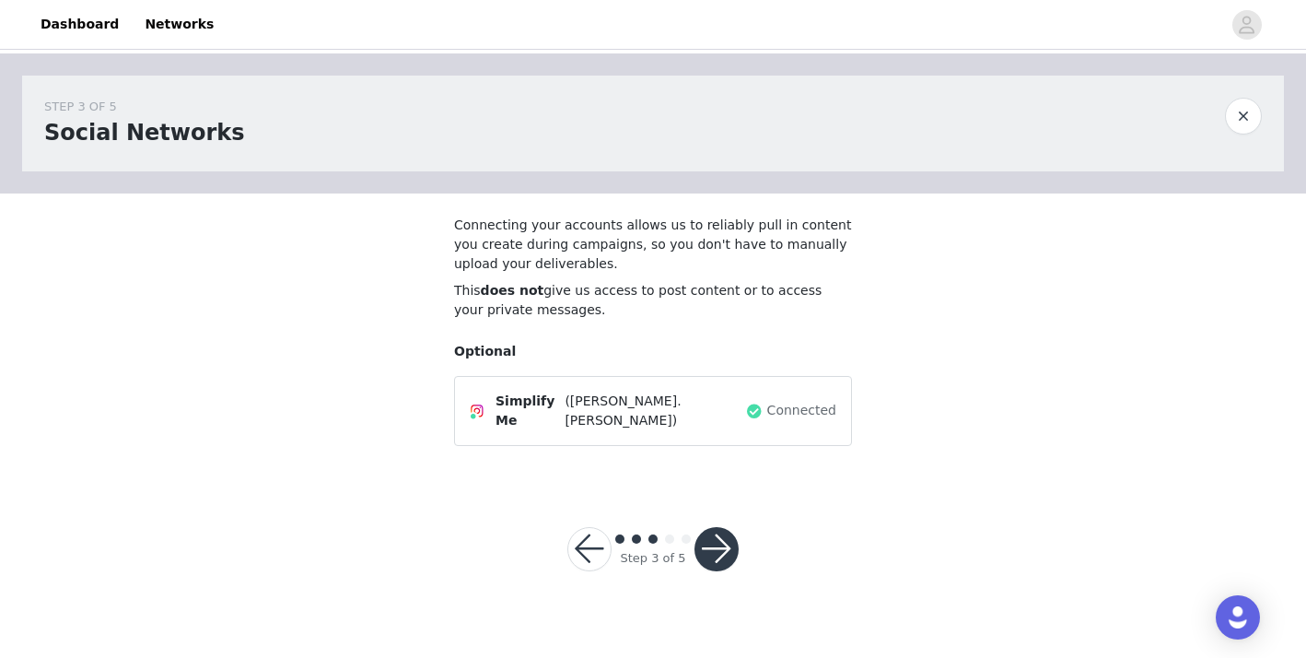 The image size is (1306, 658). I want to click on div: STEP 3 OF 5, so click(145, 107).